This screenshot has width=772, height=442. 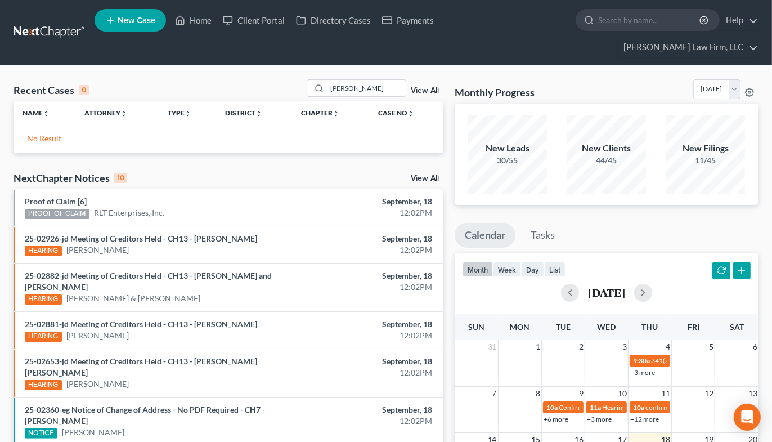 I want to click on a: +12 more, so click(x=644, y=419).